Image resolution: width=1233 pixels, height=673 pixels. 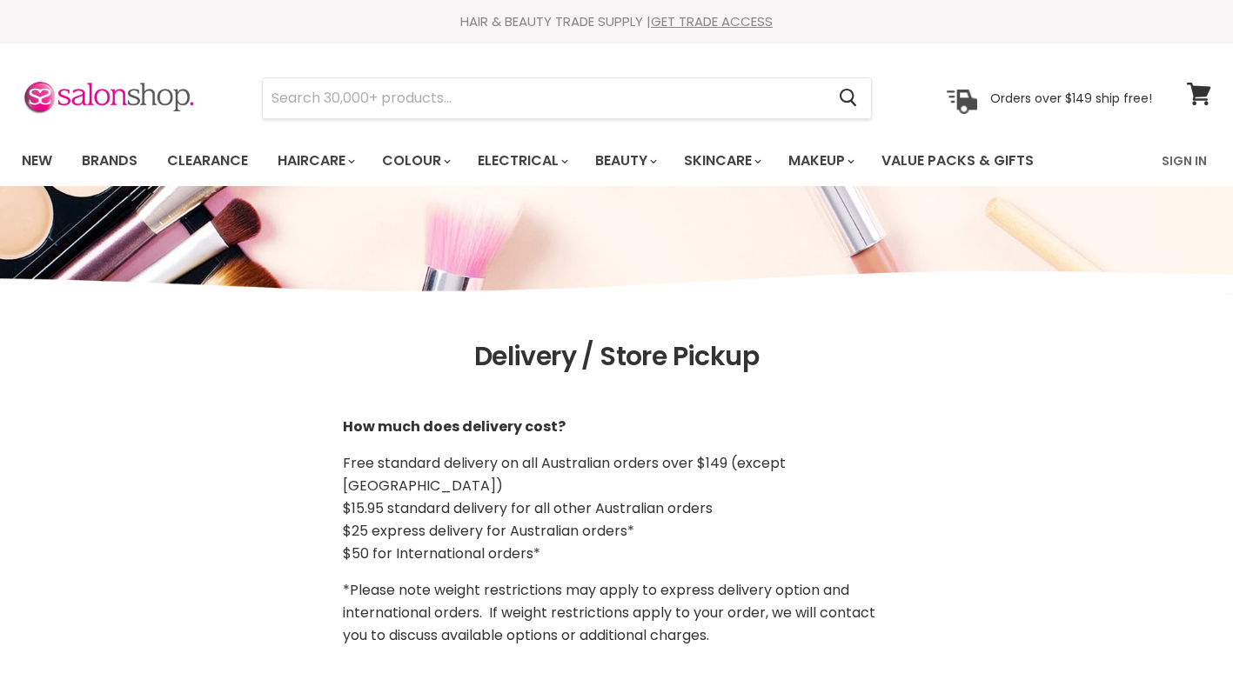 I want to click on a: Skincare, so click(x=721, y=161).